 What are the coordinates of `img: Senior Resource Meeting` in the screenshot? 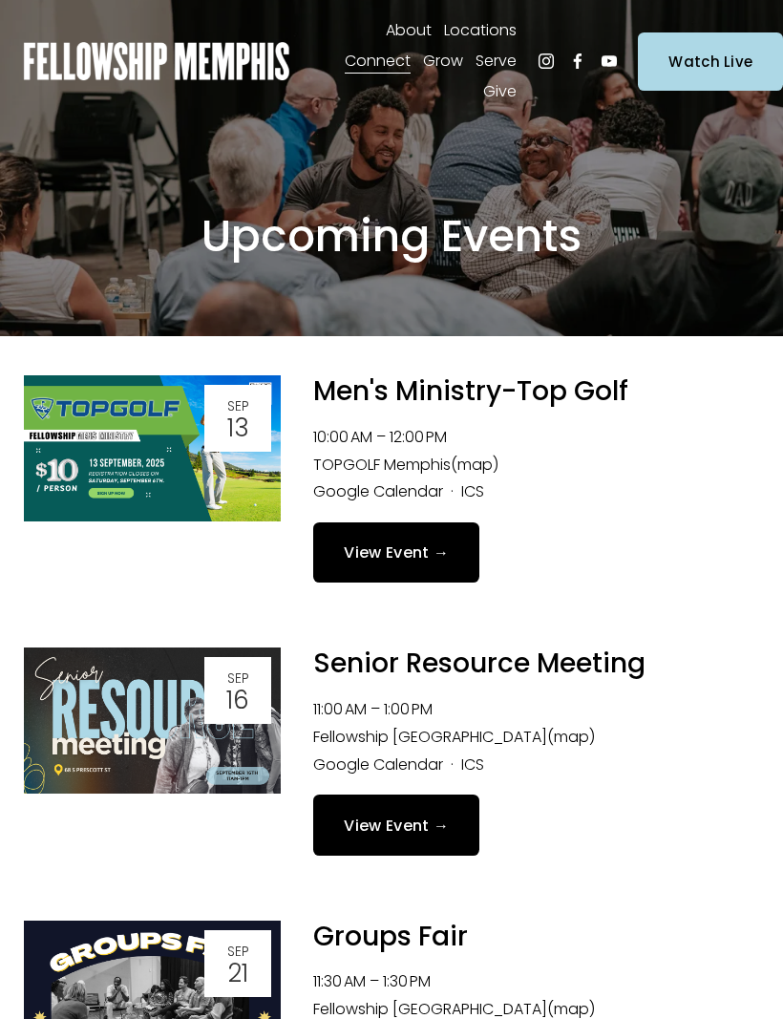 It's located at (153, 720).